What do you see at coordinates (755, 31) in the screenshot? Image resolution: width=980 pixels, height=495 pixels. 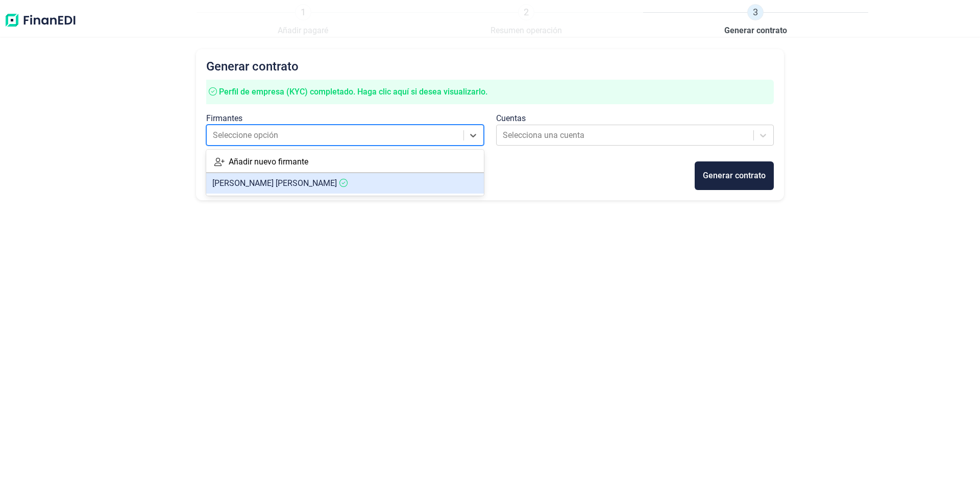 I see `span: Generar contrato` at bounding box center [755, 31].